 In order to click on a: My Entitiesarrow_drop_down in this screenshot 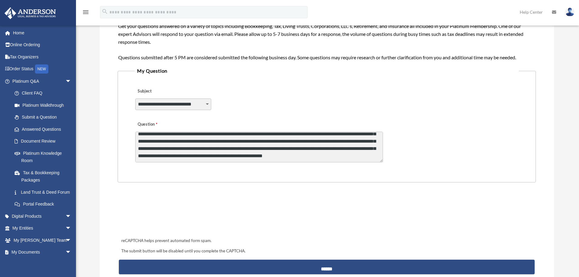, I will do `click(42, 228)`.